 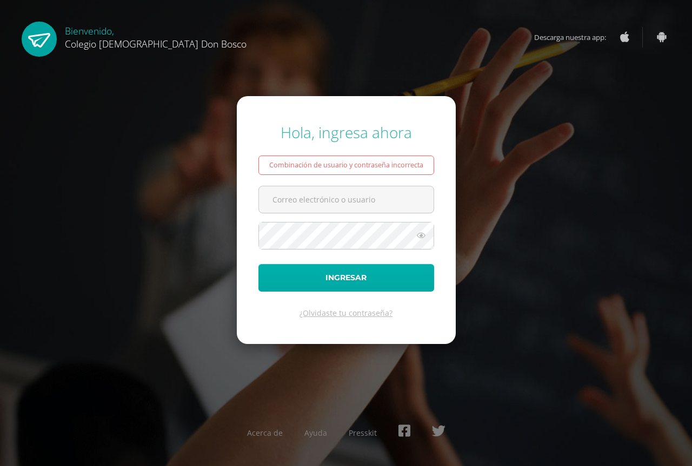 What do you see at coordinates (346, 132) in the screenshot?
I see `div: Hola, ingresa ahora` at bounding box center [346, 132].